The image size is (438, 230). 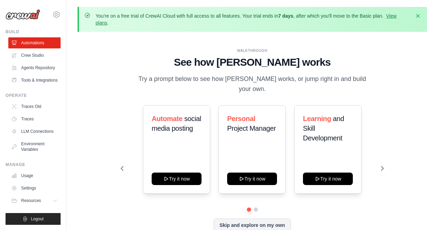 What do you see at coordinates (33, 165) in the screenshot?
I see `div: Manage` at bounding box center [33, 165].